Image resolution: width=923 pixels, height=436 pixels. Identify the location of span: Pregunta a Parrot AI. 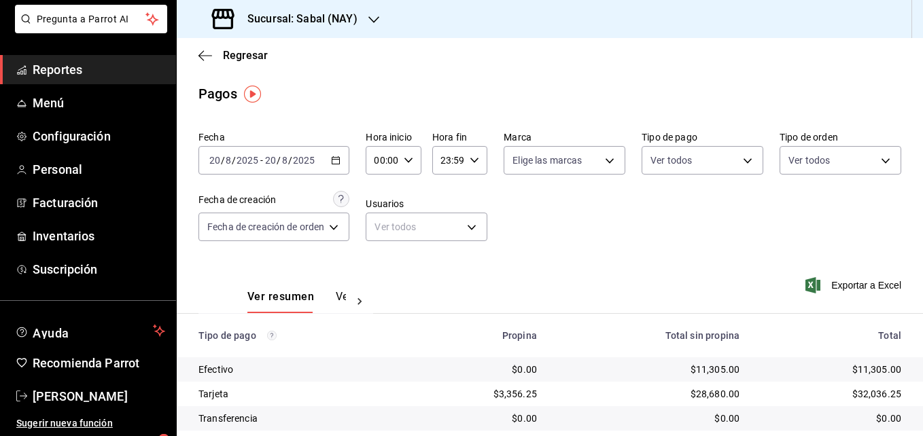
(91, 19).